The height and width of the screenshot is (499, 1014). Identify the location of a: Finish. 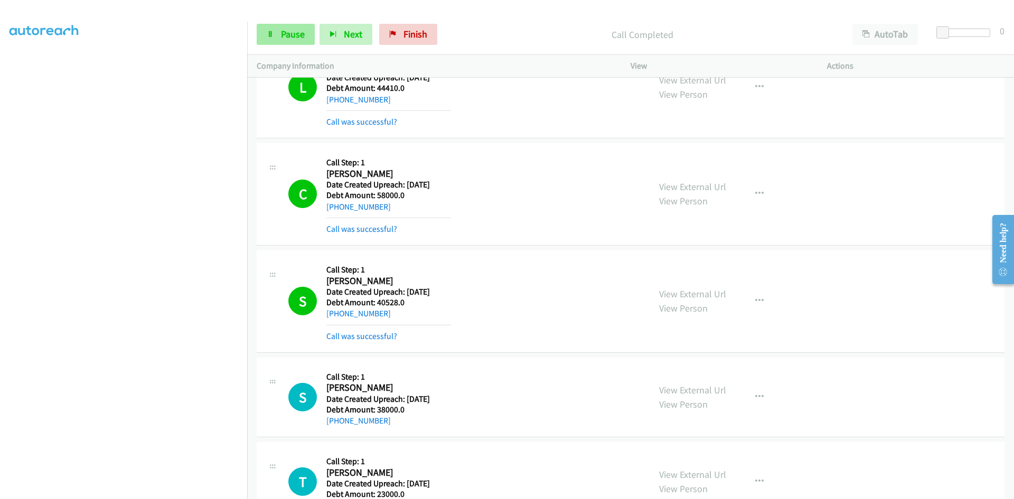
(408, 34).